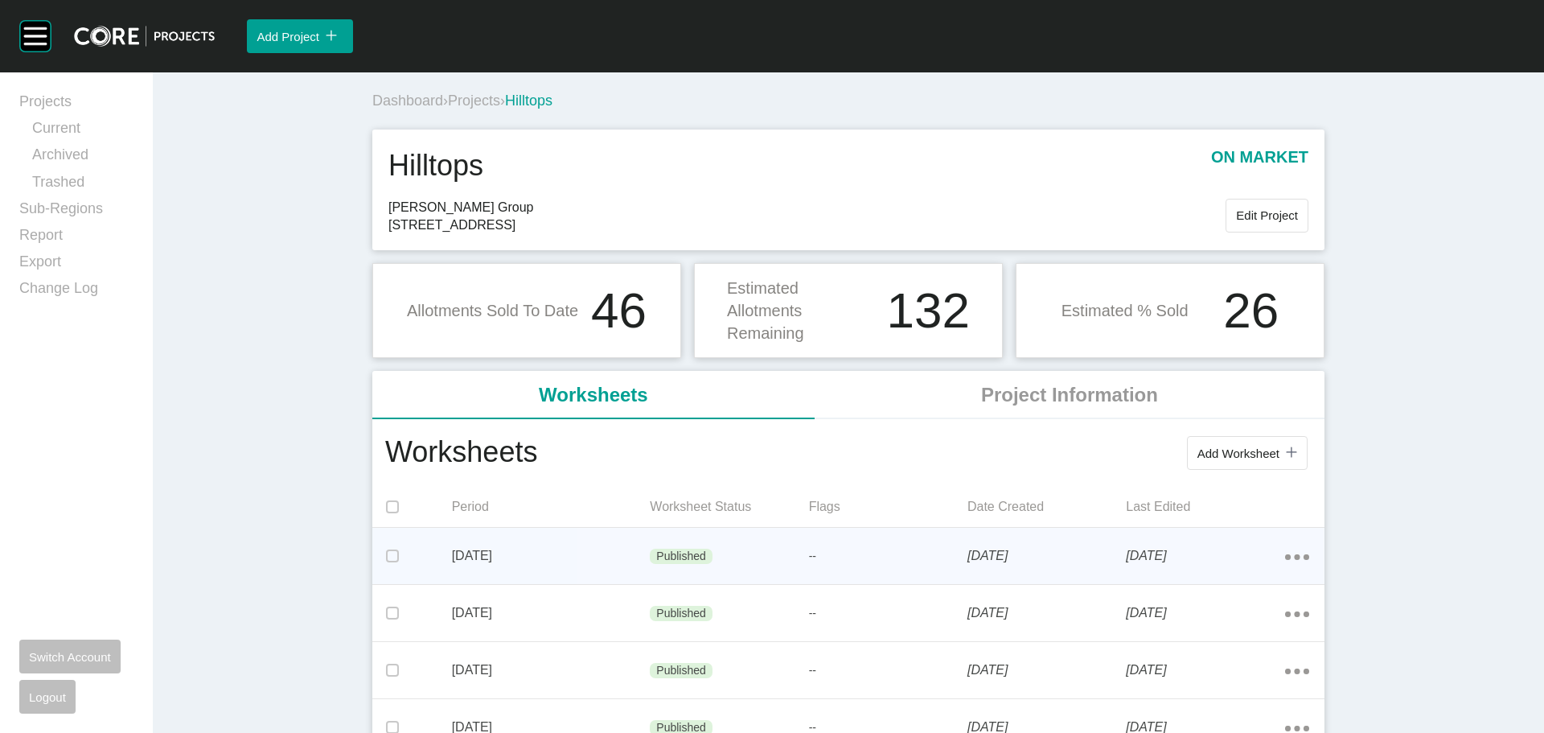  I want to click on a: Trashed, so click(83, 185).